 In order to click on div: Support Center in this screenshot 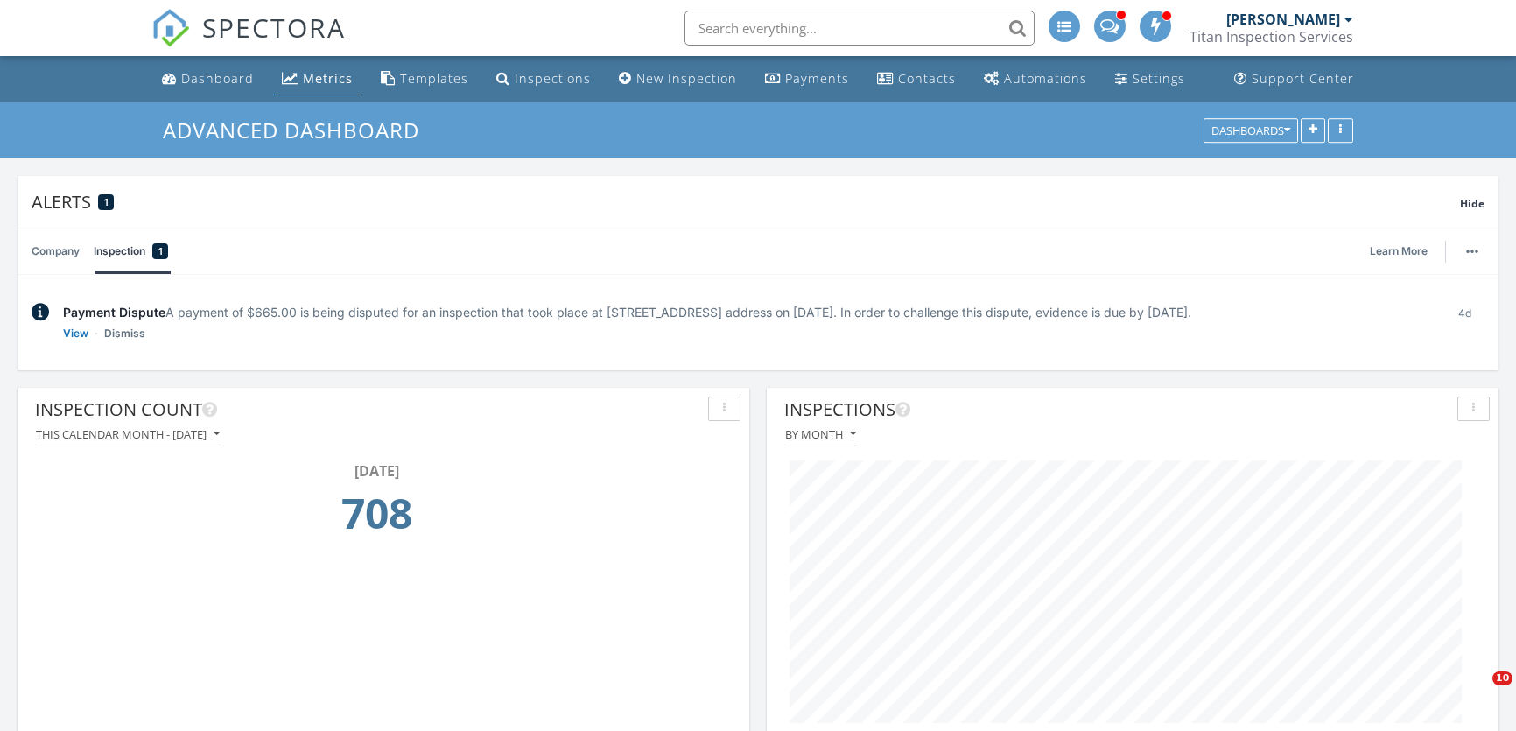, I will do `click(1303, 78)`.